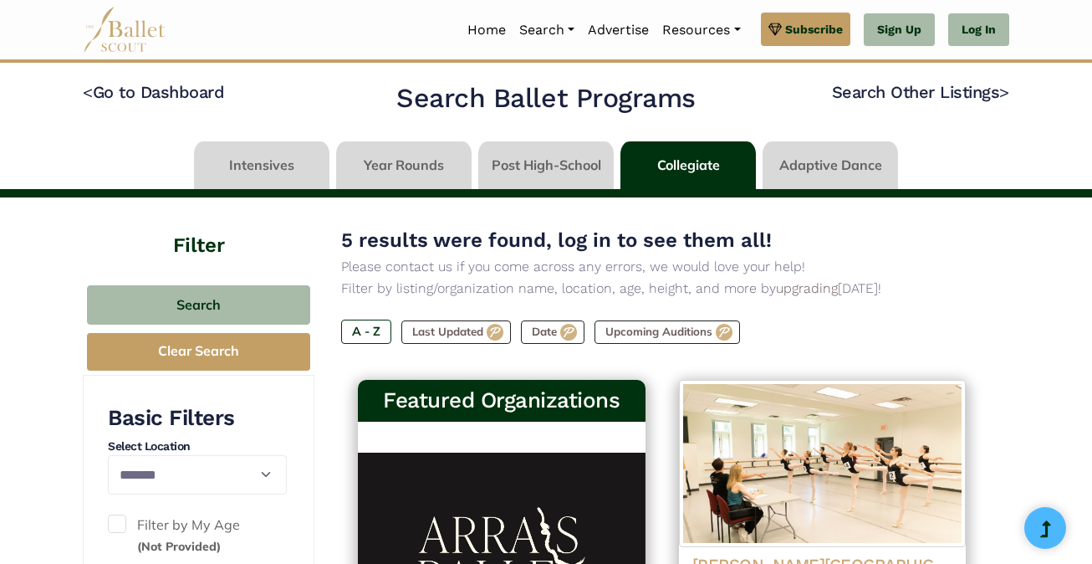  What do you see at coordinates (830, 165) in the screenshot?
I see `li: Adaptive Dance` at bounding box center [830, 165].